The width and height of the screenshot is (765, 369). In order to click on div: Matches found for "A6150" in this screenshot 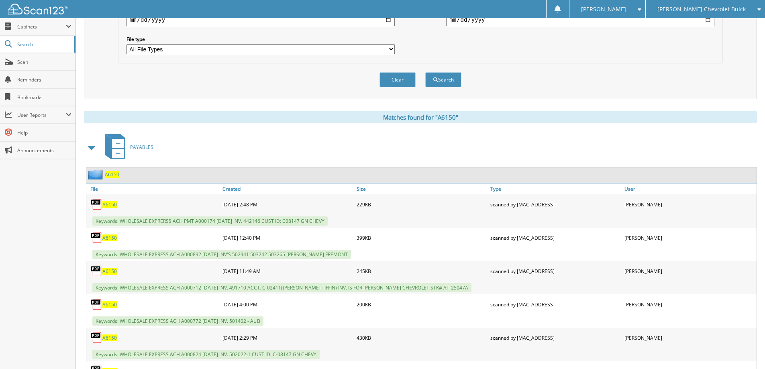, I will do `click(420, 117)`.